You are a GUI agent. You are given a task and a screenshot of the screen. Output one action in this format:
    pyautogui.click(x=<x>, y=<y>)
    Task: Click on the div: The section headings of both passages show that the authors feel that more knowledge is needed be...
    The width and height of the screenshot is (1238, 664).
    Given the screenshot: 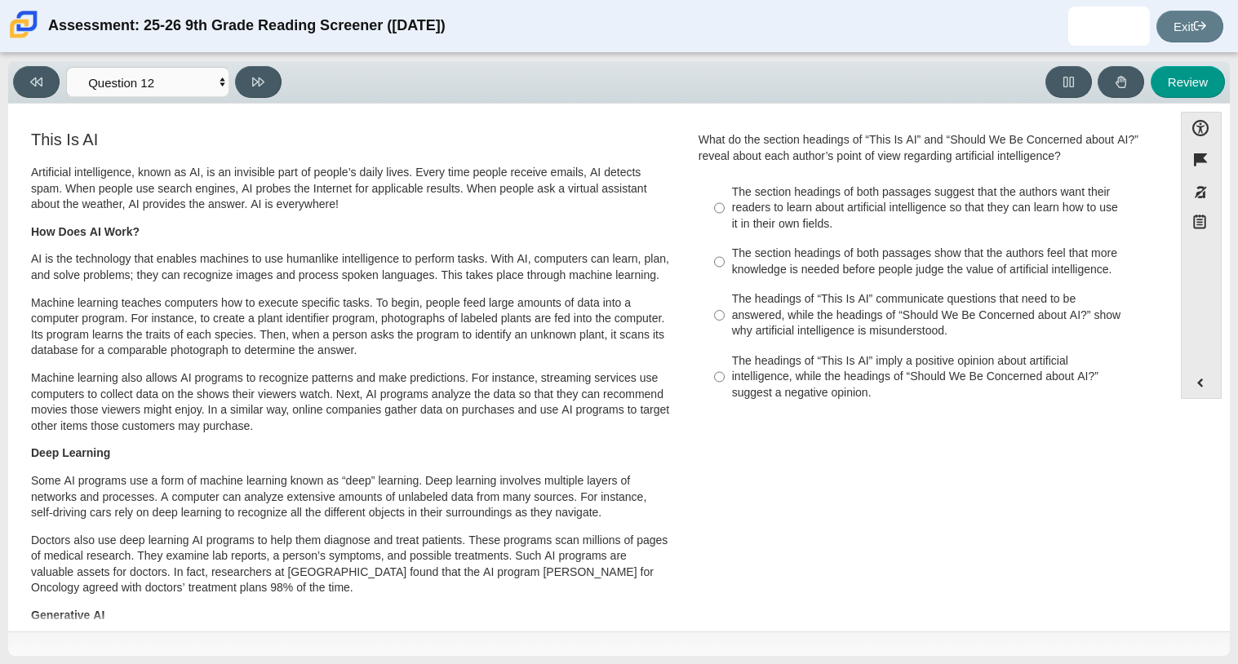 What is the action you would take?
    pyautogui.click(x=937, y=261)
    